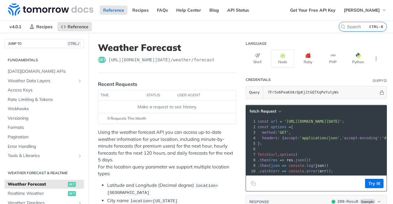  Describe the element at coordinates (251, 127) in the screenshot. I see `div: 2` at that location.